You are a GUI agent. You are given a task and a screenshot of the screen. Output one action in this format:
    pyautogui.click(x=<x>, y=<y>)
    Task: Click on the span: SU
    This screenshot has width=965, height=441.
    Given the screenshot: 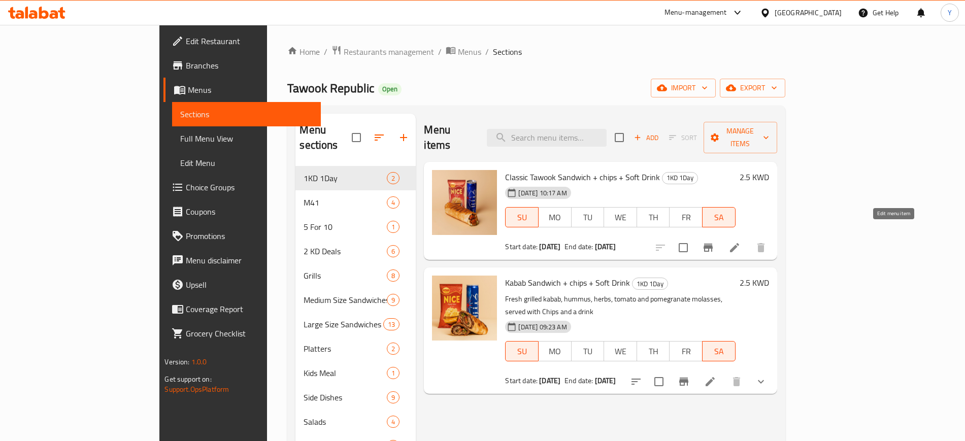 What is the action you would take?
    pyautogui.click(x=522, y=217)
    